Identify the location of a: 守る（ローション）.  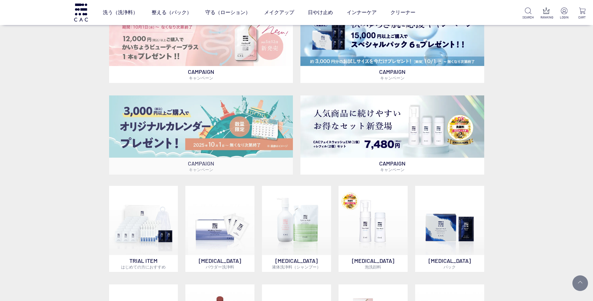
(228, 13).